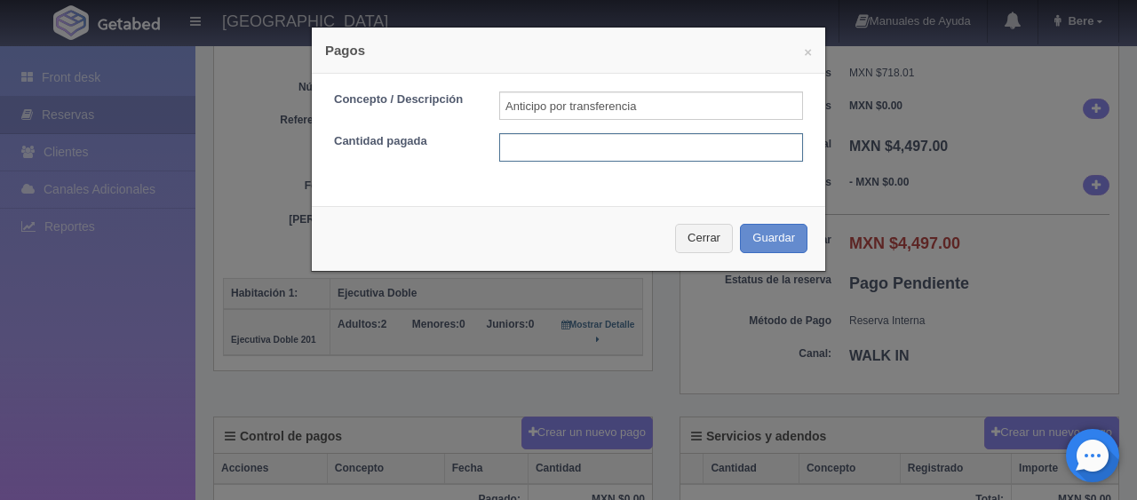  I want to click on button: Guardar, so click(774, 238).